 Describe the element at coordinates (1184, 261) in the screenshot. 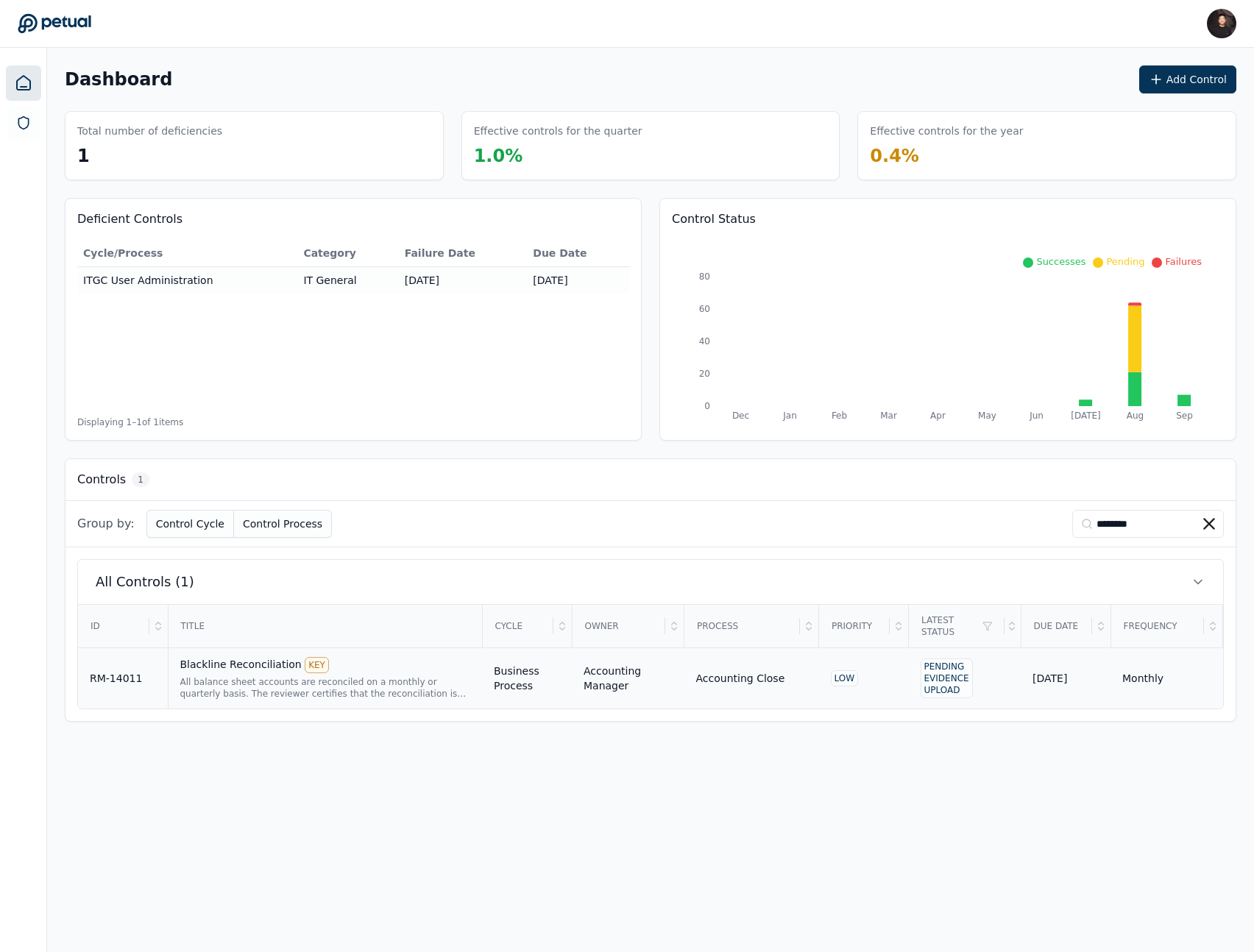

I see `span: Failures` at that location.